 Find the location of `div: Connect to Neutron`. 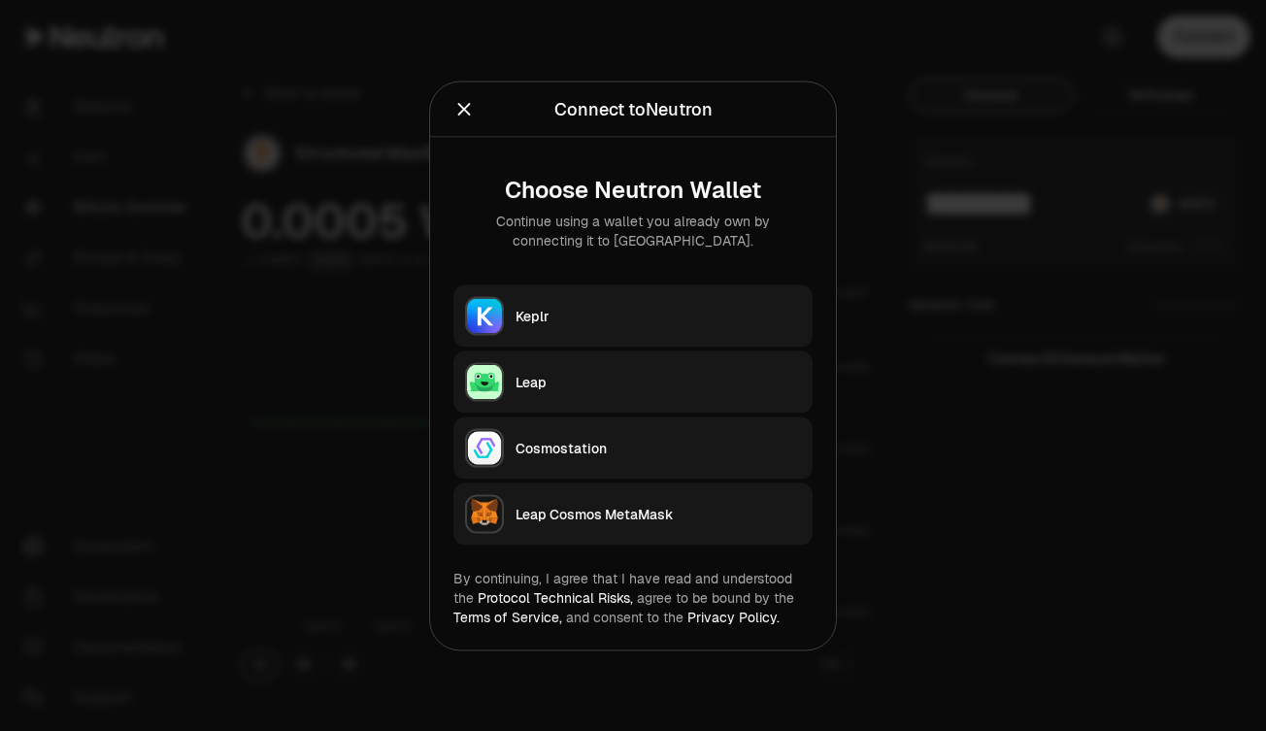

div: Connect to Neutron is located at coordinates (633, 109).